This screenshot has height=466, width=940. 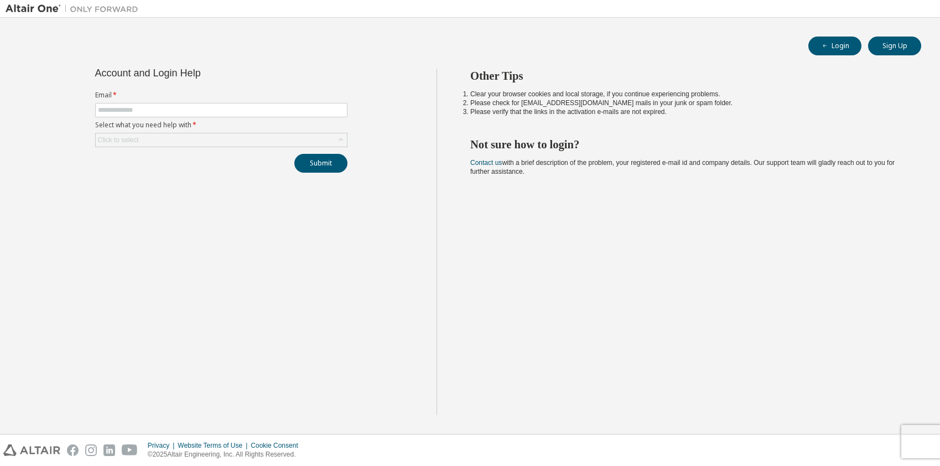 I want to click on img: altair_logo.svg, so click(x=32, y=450).